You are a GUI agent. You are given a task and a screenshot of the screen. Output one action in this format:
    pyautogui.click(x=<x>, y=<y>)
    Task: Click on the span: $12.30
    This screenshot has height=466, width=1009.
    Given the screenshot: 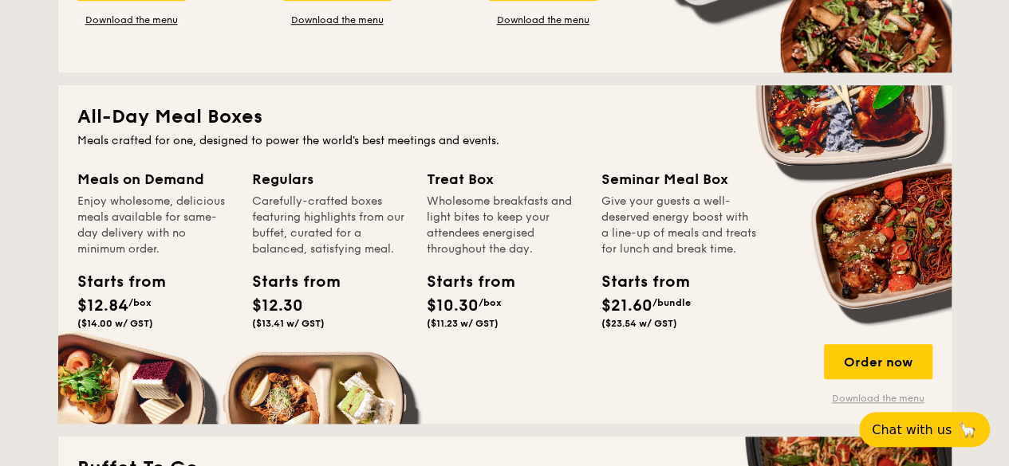 What is the action you would take?
    pyautogui.click(x=277, y=306)
    